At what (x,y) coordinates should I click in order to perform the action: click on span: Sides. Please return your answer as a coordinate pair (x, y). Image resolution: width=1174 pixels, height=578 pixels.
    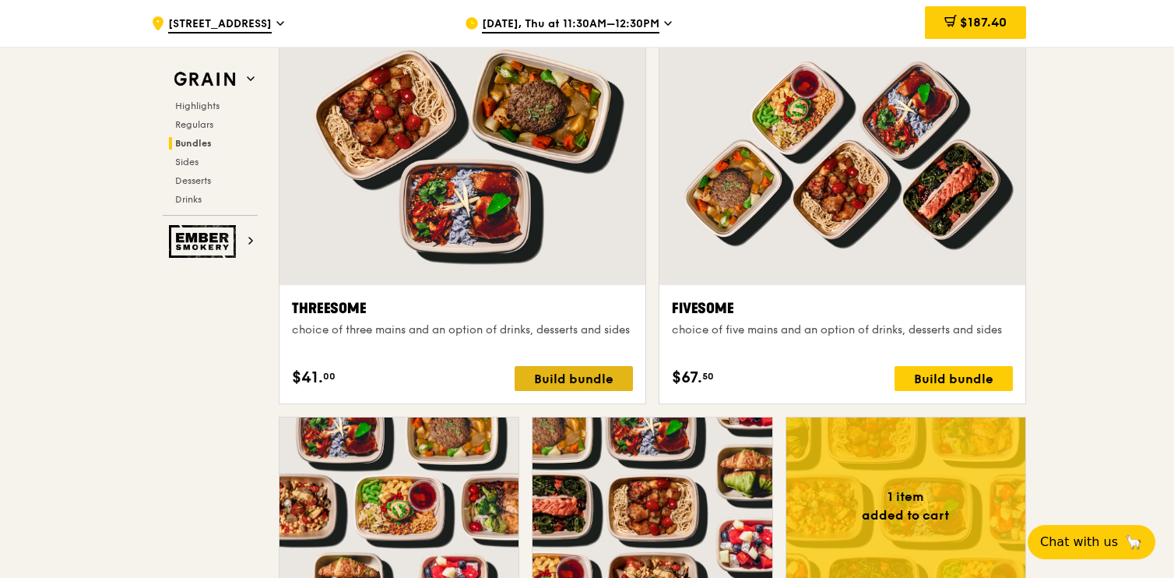
    Looking at the image, I should click on (187, 162).